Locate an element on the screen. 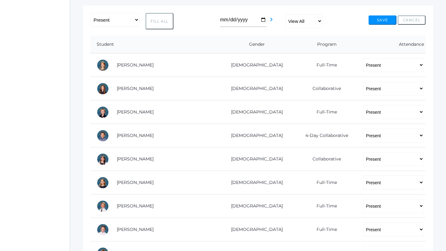 The height and width of the screenshot is (251, 446). button: Cancel is located at coordinates (411, 20).